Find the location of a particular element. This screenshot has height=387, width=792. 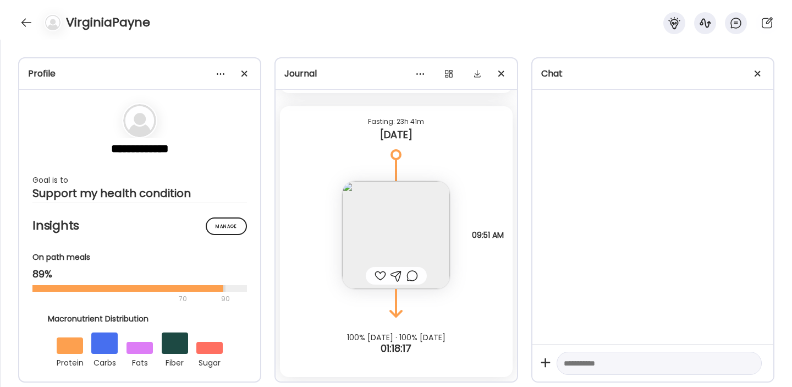

div: Chat is located at coordinates (653, 74).